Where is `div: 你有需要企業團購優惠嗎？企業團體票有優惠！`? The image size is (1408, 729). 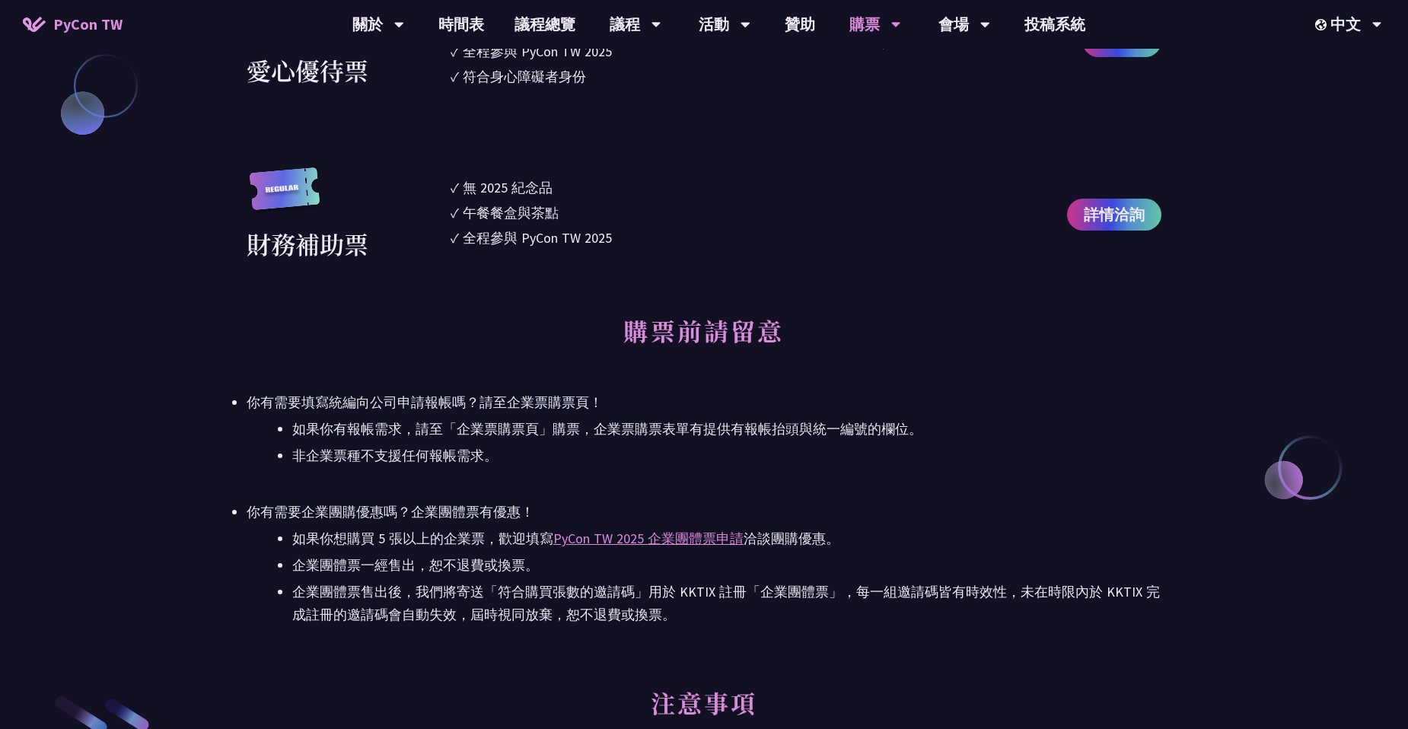
div: 你有需要企業團購優惠嗎？企業團體票有優惠！ is located at coordinates (704, 512).